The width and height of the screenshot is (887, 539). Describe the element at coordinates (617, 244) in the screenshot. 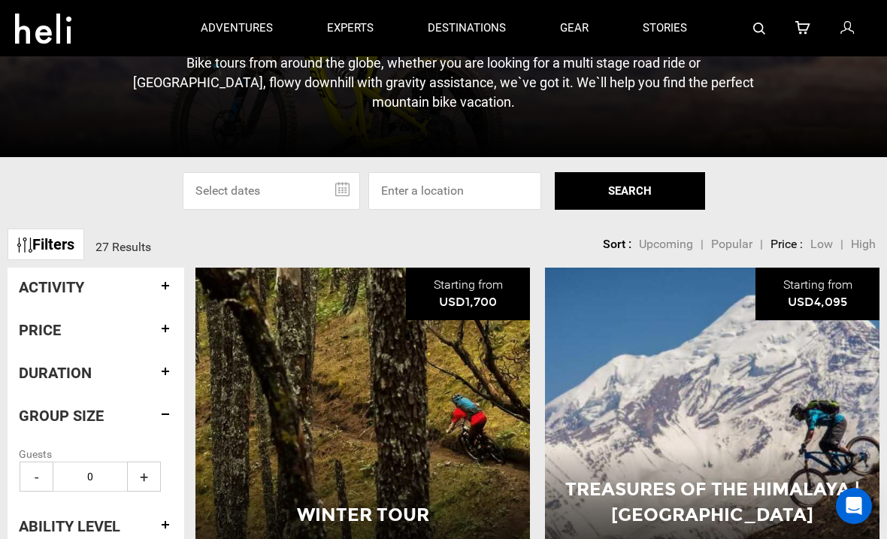

I see `li: Sort :` at that location.